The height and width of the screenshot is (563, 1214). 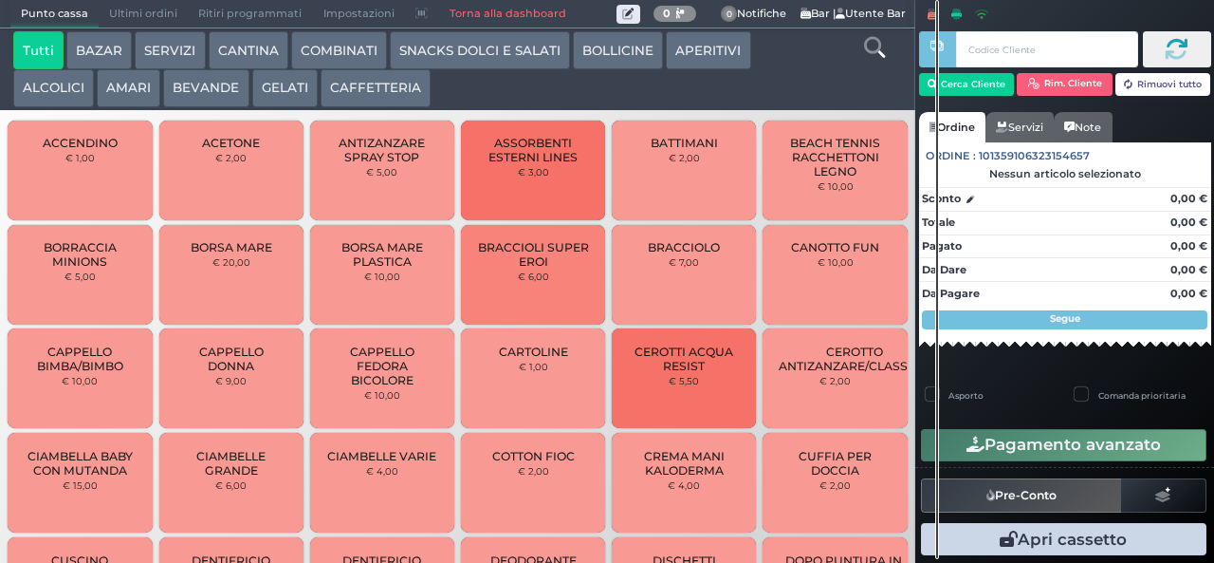 I want to click on span: CAPPELLO FEDORA BICOLORE, so click(x=382, y=365).